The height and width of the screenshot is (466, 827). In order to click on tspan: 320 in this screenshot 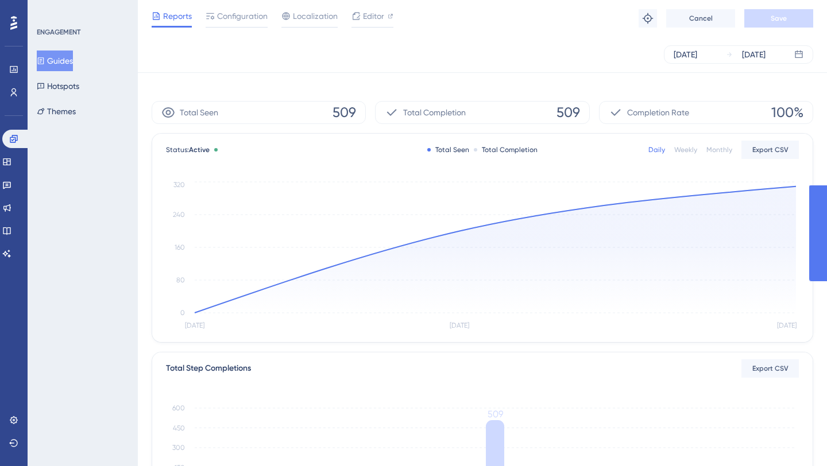, I will do `click(179, 185)`.